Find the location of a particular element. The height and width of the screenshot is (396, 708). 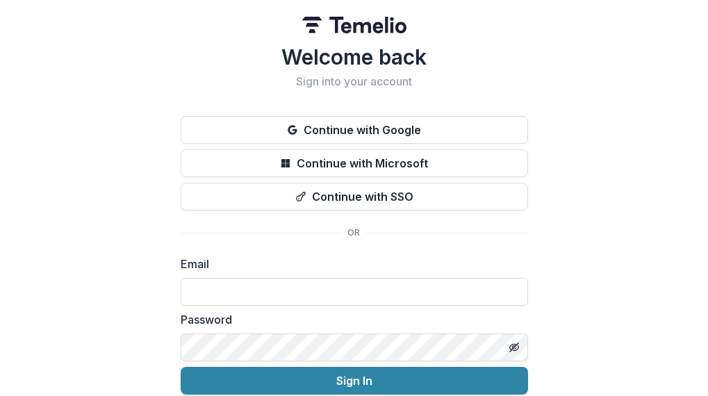

button: Sign In is located at coordinates (354, 381).